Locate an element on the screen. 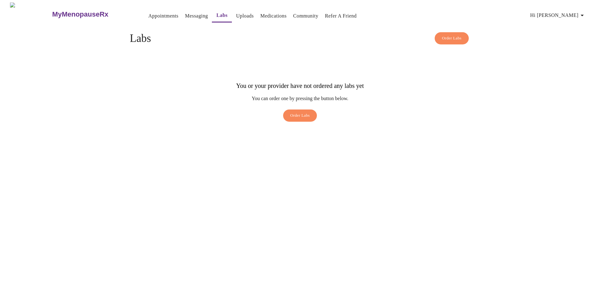  button: Messaging is located at coordinates (196, 16).